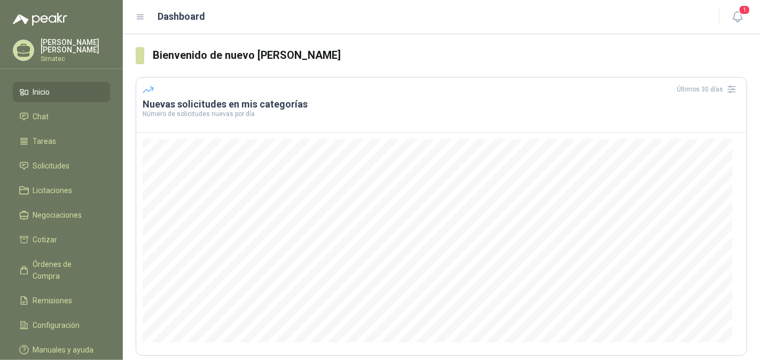  What do you see at coordinates (40, 19) in the screenshot?
I see `img: Logo peakr` at bounding box center [40, 19].